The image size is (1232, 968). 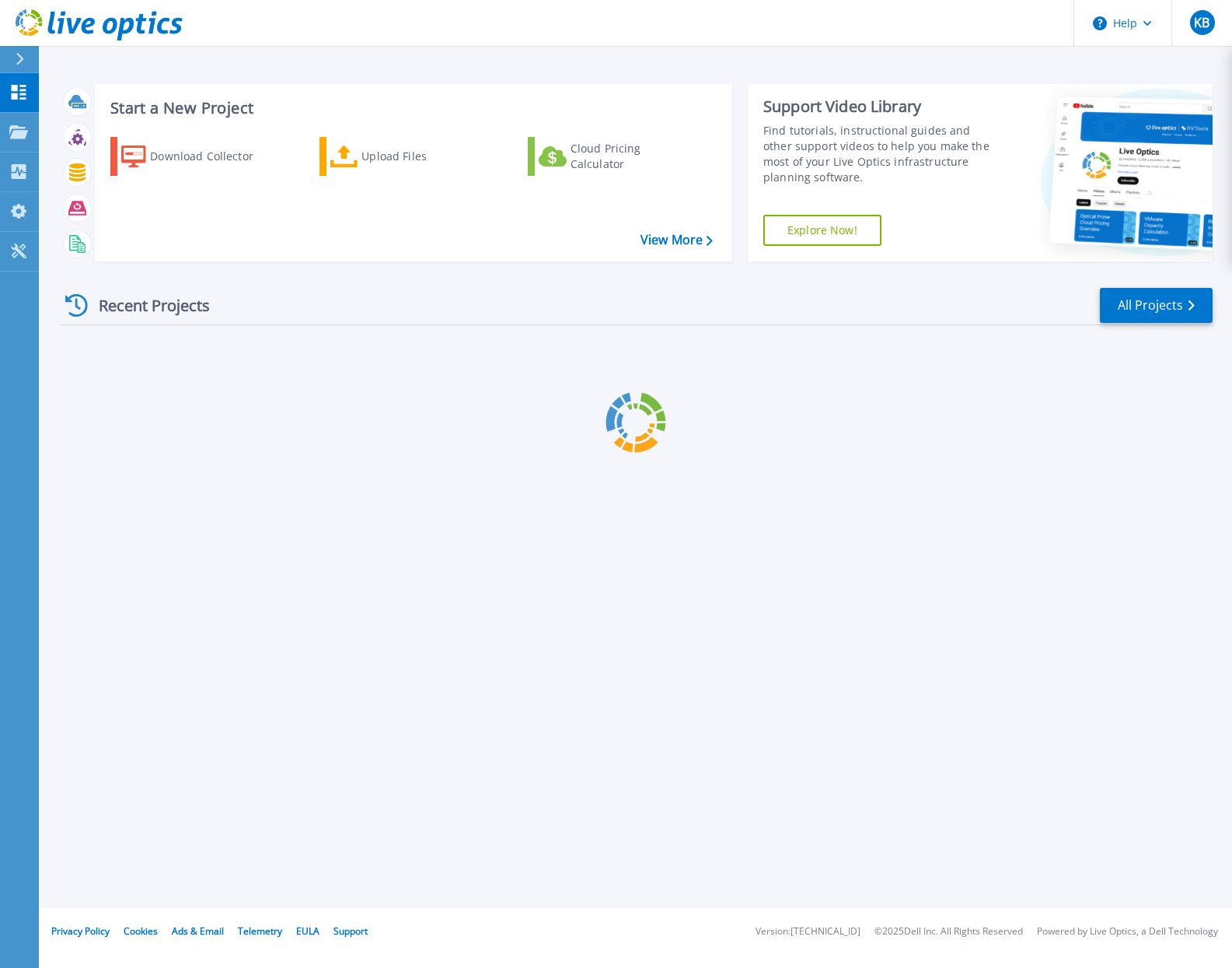 What do you see at coordinates (198, 930) in the screenshot?
I see `a: Ads & Email` at bounding box center [198, 930].